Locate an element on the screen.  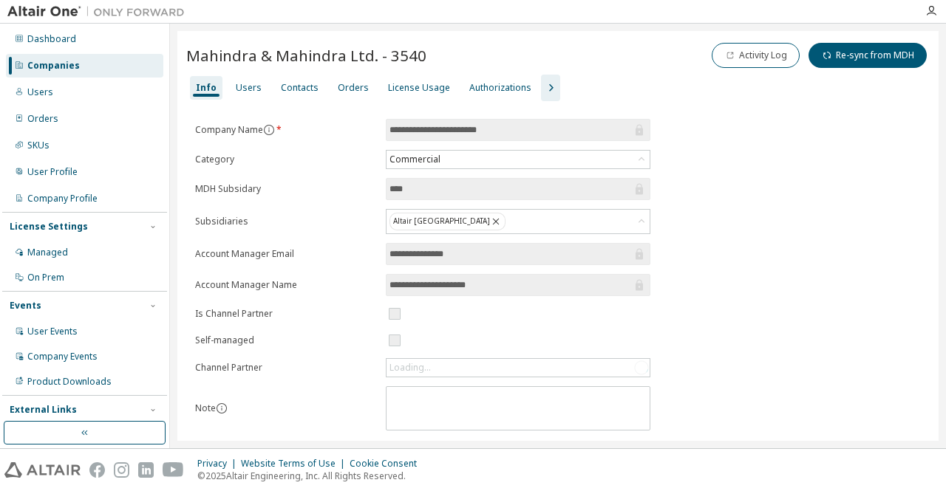
div: Info is located at coordinates (206, 88).